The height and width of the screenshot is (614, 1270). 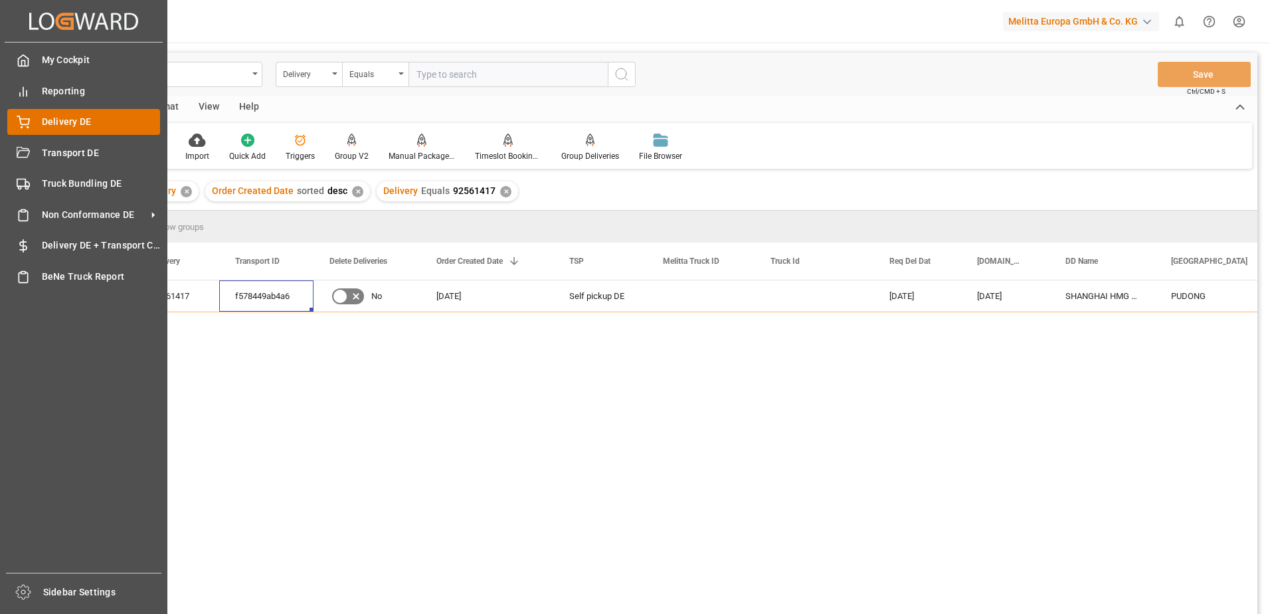 What do you see at coordinates (84, 90) in the screenshot?
I see `a: Reporting` at bounding box center [84, 90].